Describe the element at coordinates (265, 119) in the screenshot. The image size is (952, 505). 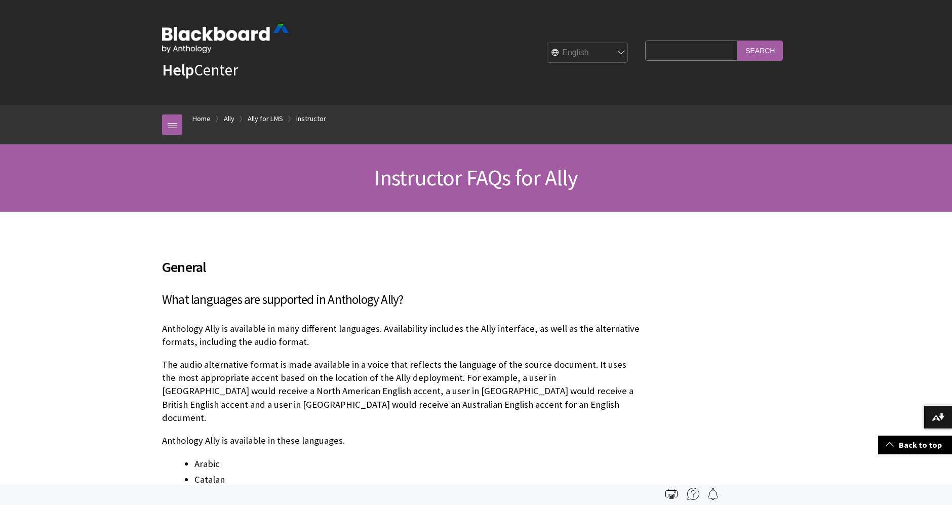
I see `a: Ally for LMS` at that location.